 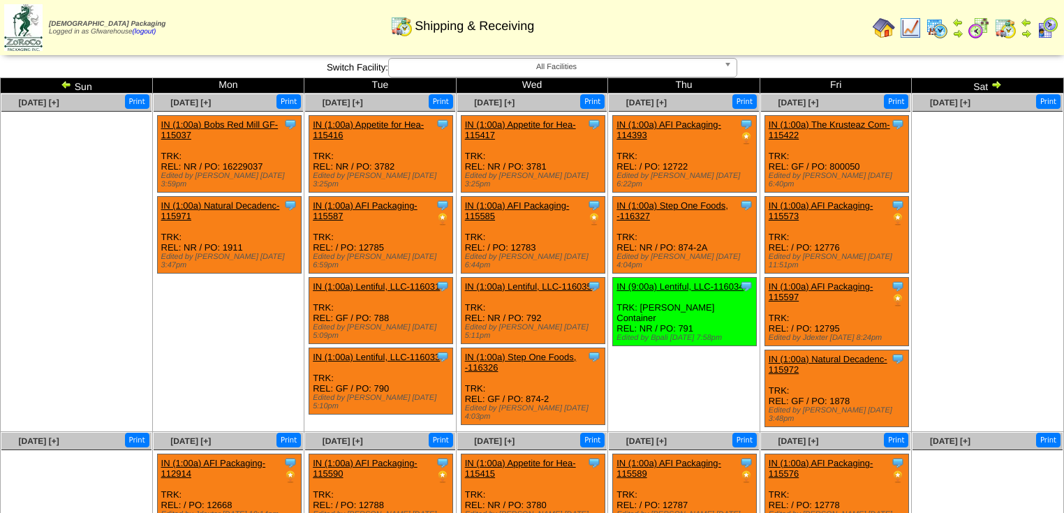 What do you see at coordinates (376, 357) in the screenshot?
I see `a: IN (1:00a) Lentiful, LLC-116033` at bounding box center [376, 357].